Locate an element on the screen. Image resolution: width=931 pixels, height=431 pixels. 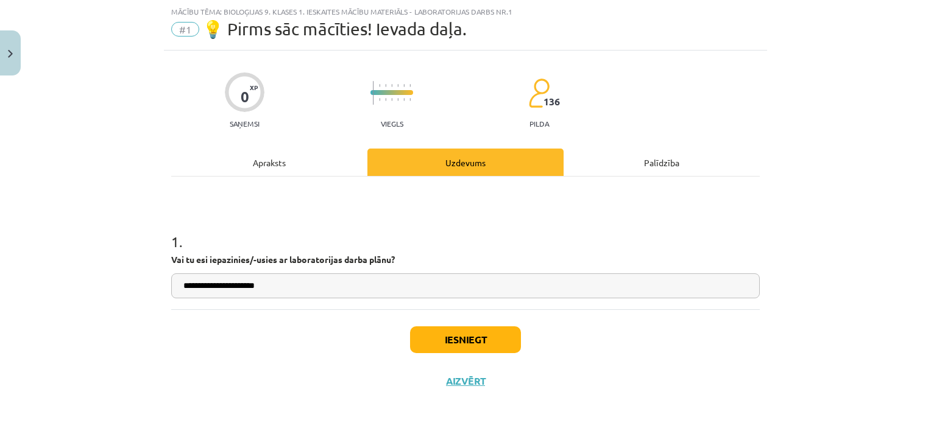
p: pilda is located at coordinates (539, 124).